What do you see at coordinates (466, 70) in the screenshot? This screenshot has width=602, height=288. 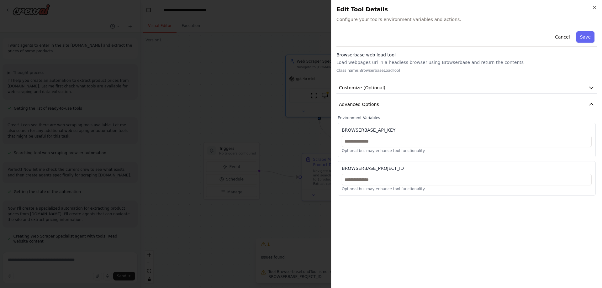 I see `p: Class name: BrowserbaseLoadTool` at bounding box center [466, 70].